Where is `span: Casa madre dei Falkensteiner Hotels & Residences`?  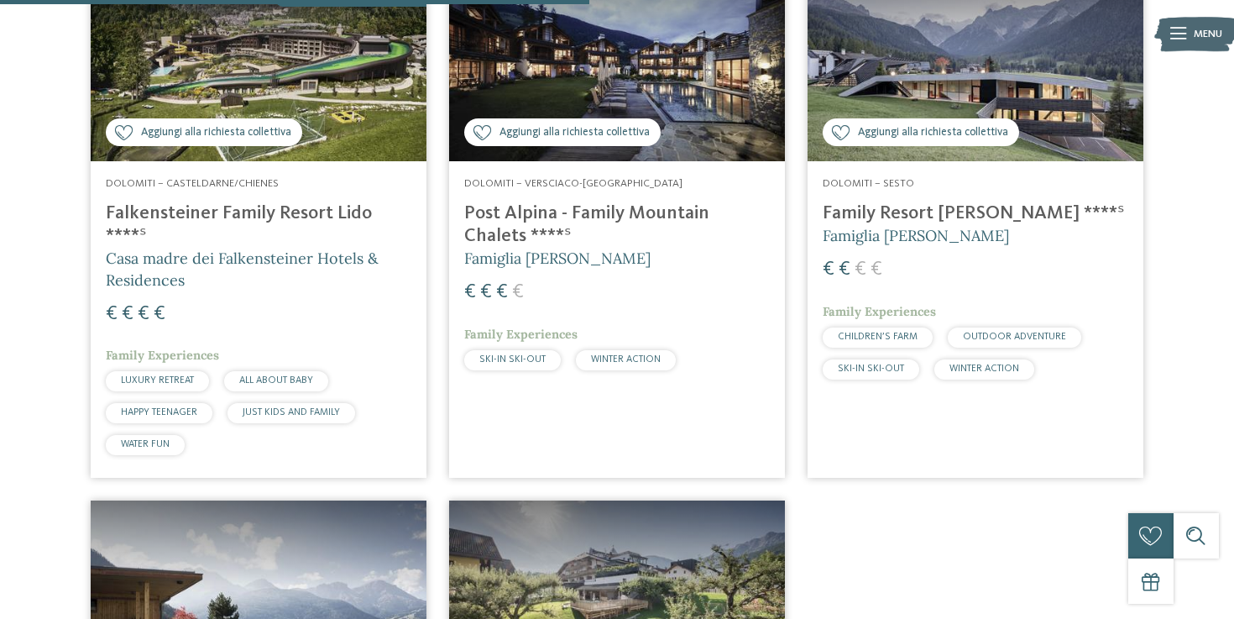 span: Casa madre dei Falkensteiner Hotels & Residences is located at coordinates (242, 269).